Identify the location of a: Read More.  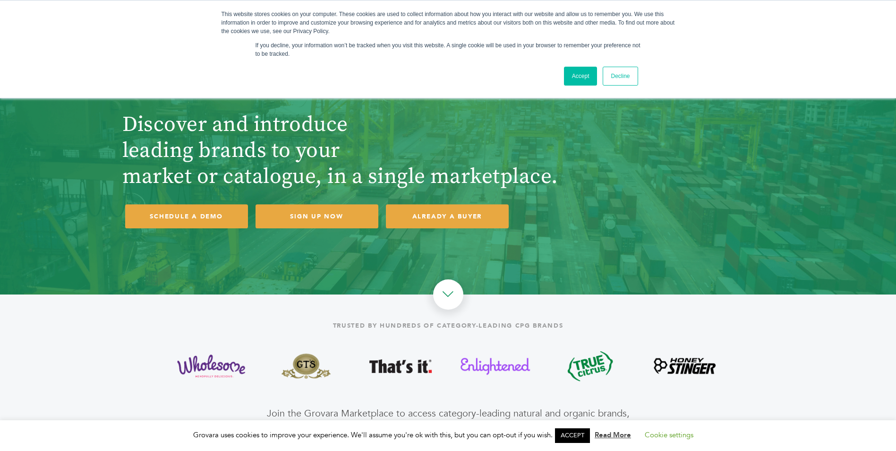
(613, 435).